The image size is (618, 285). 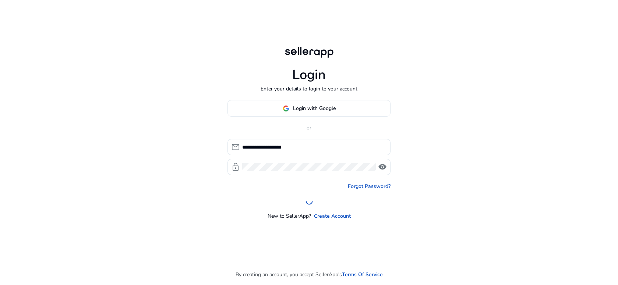 I want to click on span: lock, so click(x=235, y=167).